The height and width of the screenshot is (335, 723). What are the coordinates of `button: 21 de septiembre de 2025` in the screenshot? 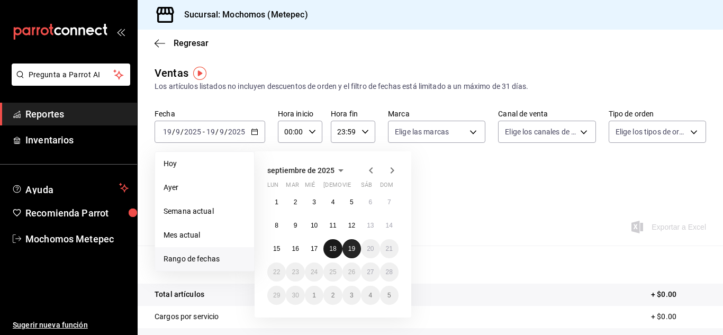 It's located at (389, 249).